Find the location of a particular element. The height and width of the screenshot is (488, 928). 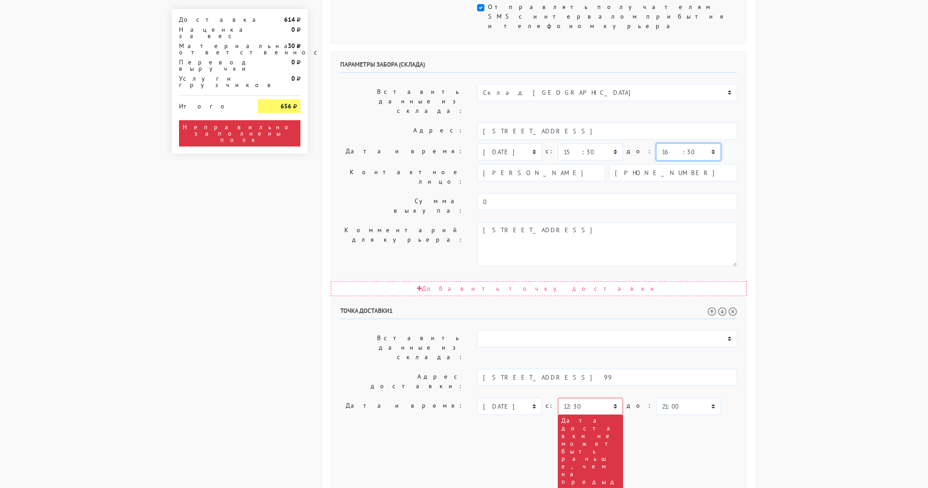

div: Перевод выручки is located at coordinates (212, 65).